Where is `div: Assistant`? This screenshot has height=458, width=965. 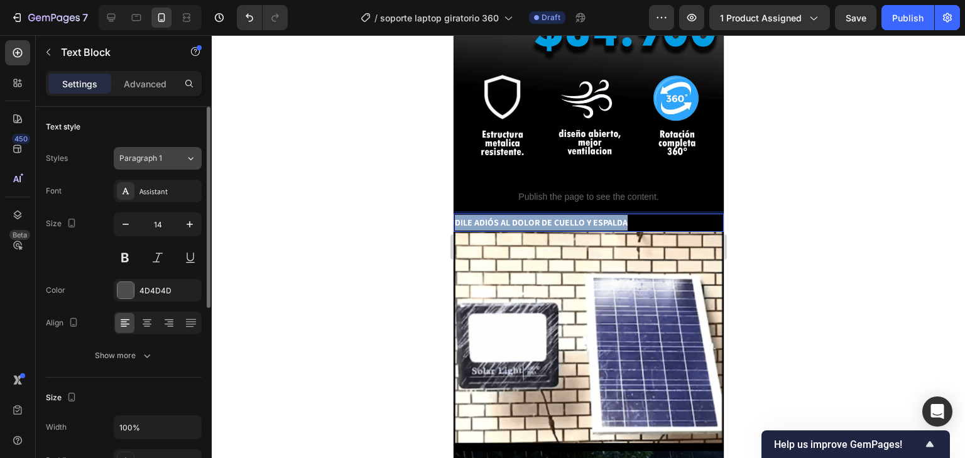 div: Assistant is located at coordinates (169, 192).